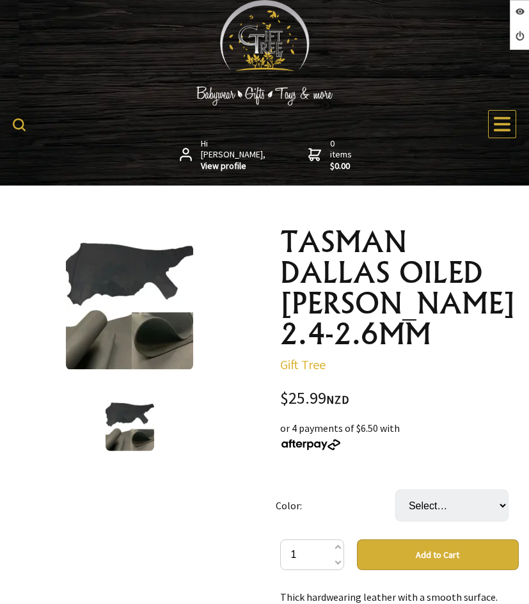 Image resolution: width=529 pixels, height=604 pixels. Describe the element at coordinates (311, 445) in the screenshot. I see `img: Afterpay` at that location.